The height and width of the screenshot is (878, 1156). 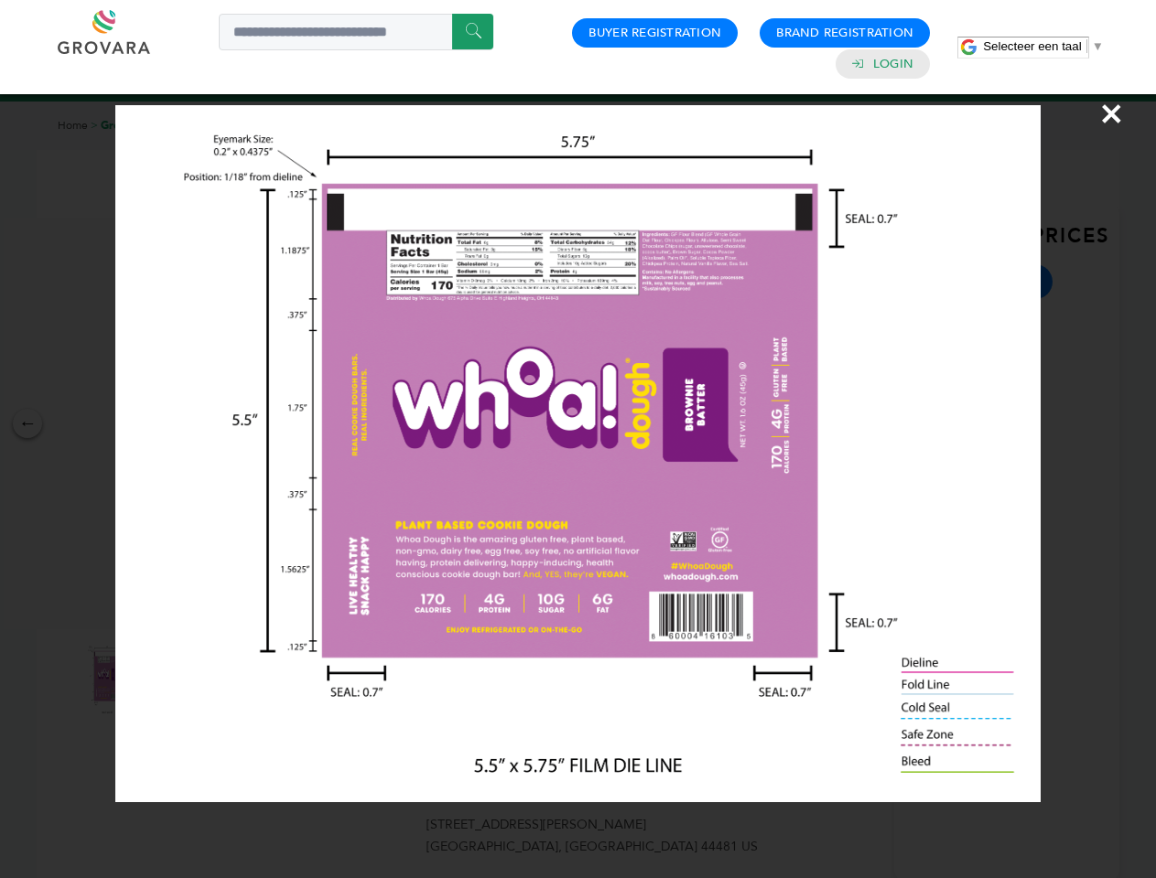 What do you see at coordinates (356, 32) in the screenshot?
I see `input: Search a product or brand...` at bounding box center [356, 32].